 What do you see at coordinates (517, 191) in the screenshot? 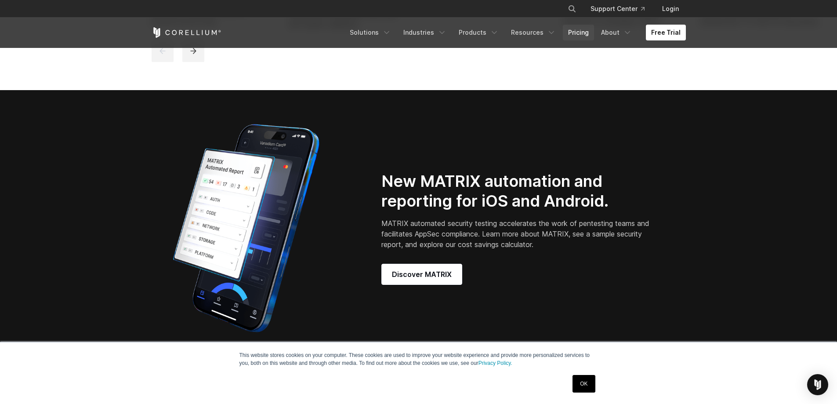
I see `h2: New MATRIX automation and reporting for iOS and Android.` at bounding box center [517, 191].